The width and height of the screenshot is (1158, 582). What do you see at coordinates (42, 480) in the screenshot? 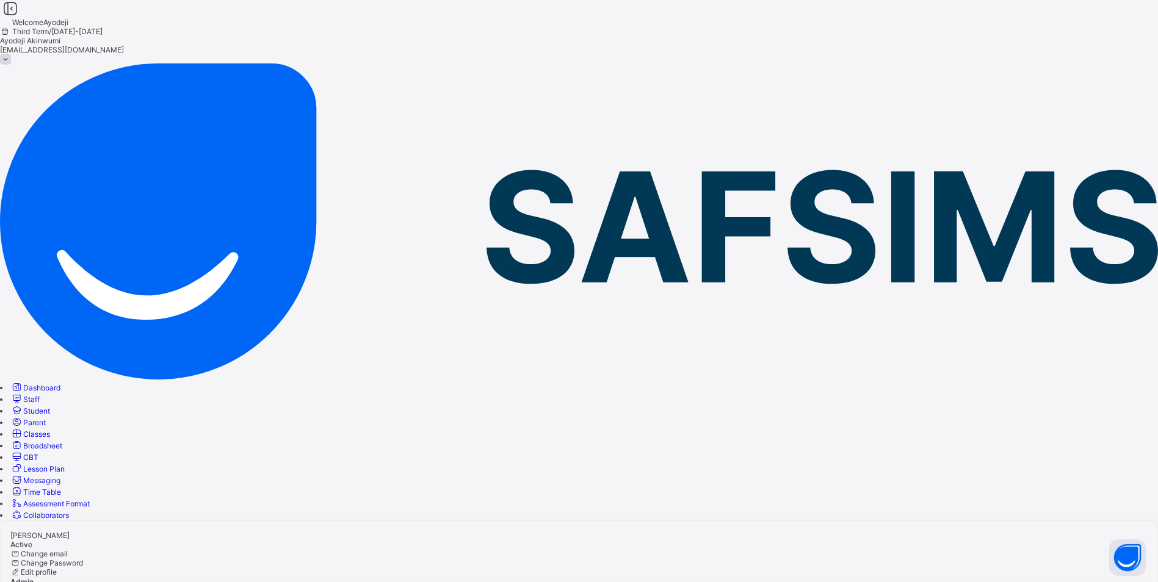
I see `span: Messaging` at bounding box center [42, 480].